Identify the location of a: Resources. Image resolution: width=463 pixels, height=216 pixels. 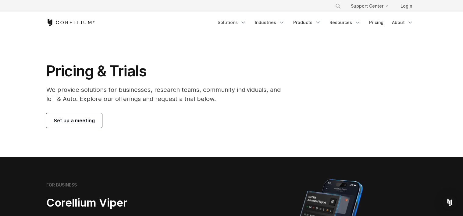
(345, 23).